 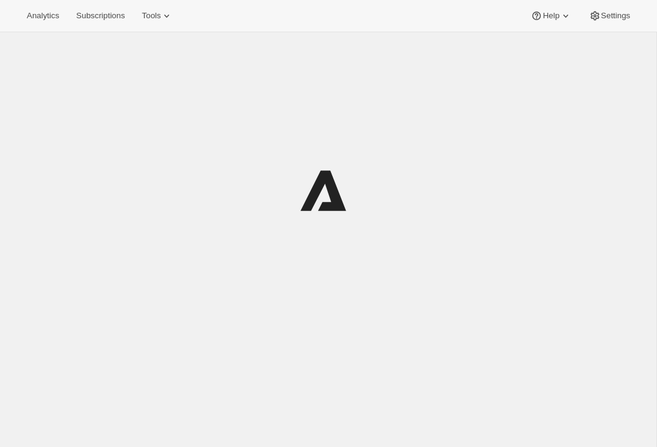 I want to click on button: Analytics, so click(x=43, y=16).